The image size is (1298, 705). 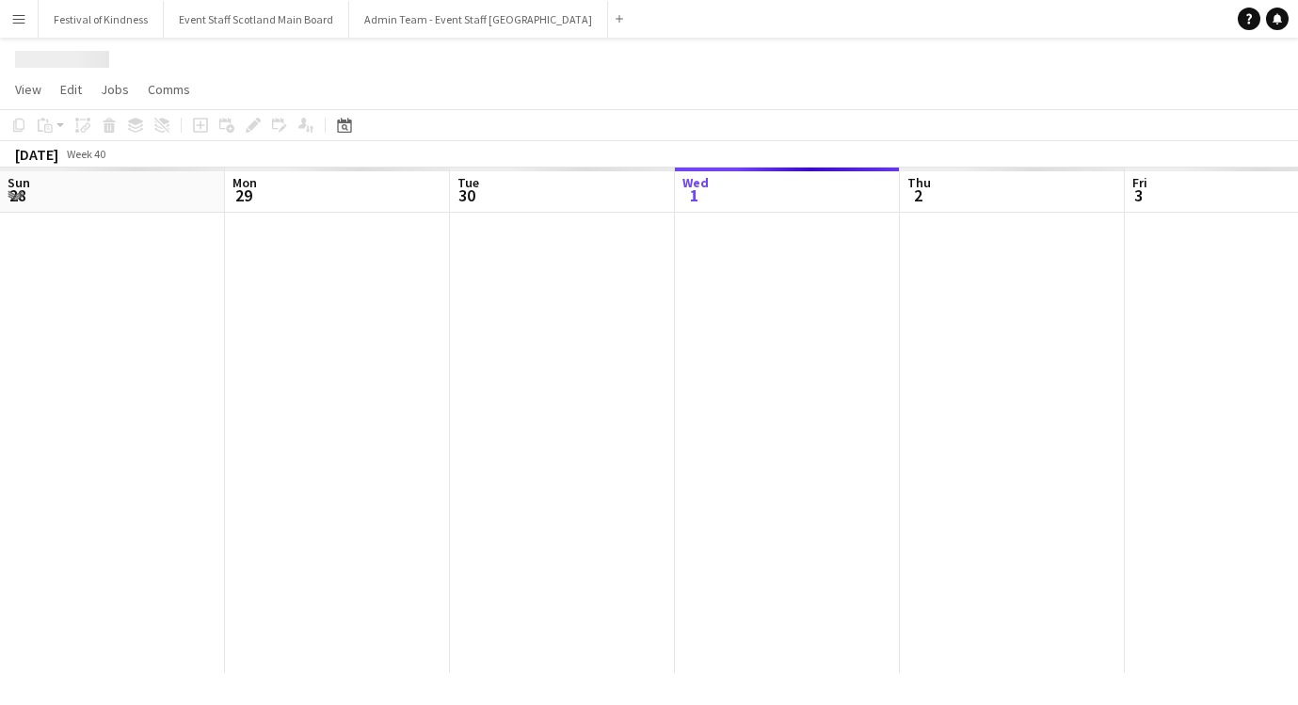 What do you see at coordinates (1140, 183) in the screenshot?
I see `span: Fri` at bounding box center [1140, 183].